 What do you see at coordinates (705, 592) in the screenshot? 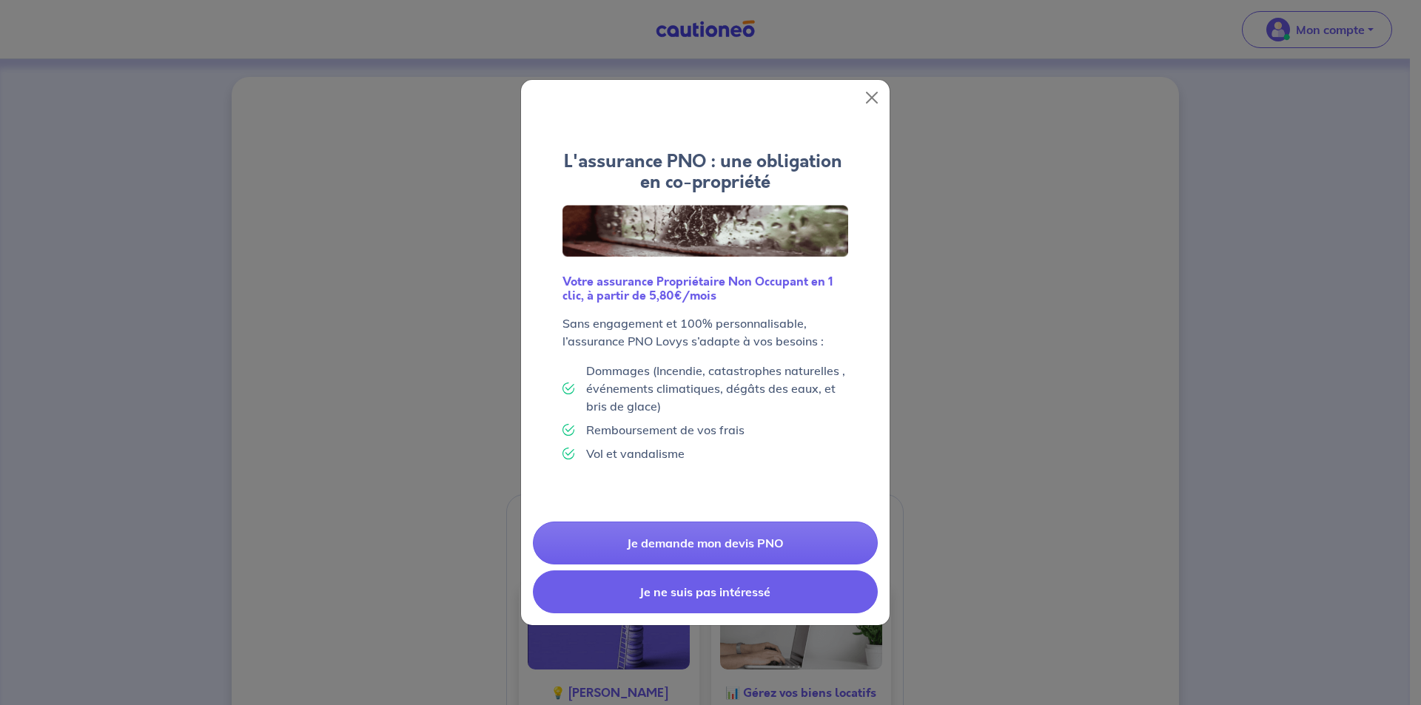
I see `button: Je ne suis pas intéressé` at bounding box center [705, 592].